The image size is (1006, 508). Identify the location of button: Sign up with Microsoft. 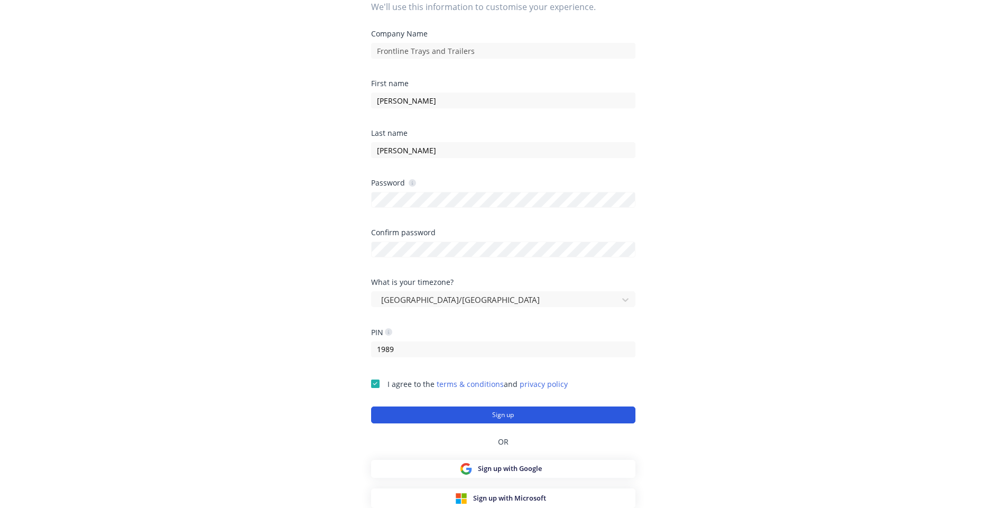
(503, 498).